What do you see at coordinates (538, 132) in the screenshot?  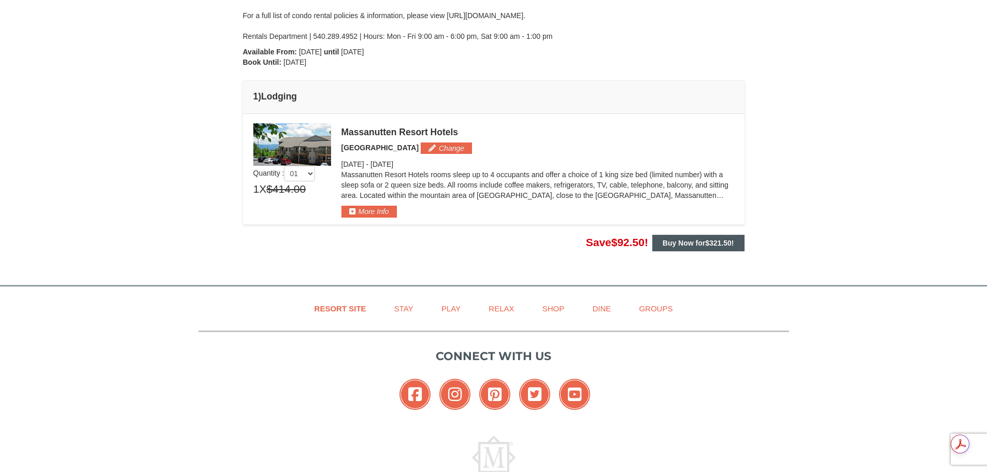 I see `div: Massanutten Resort Hotels` at bounding box center [538, 132].